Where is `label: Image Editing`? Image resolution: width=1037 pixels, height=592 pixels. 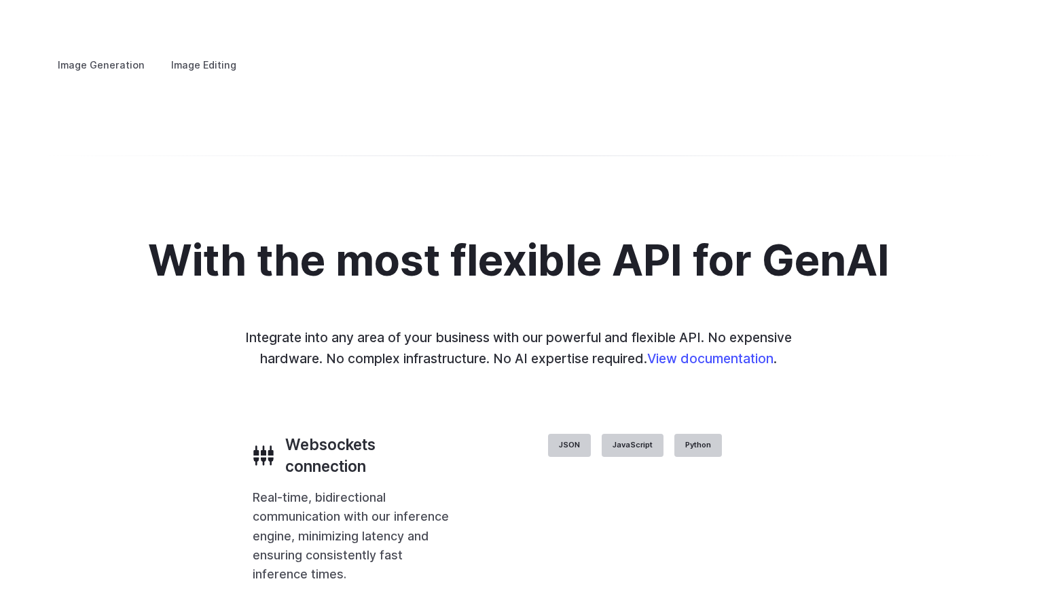 label: Image Editing is located at coordinates (204, 65).